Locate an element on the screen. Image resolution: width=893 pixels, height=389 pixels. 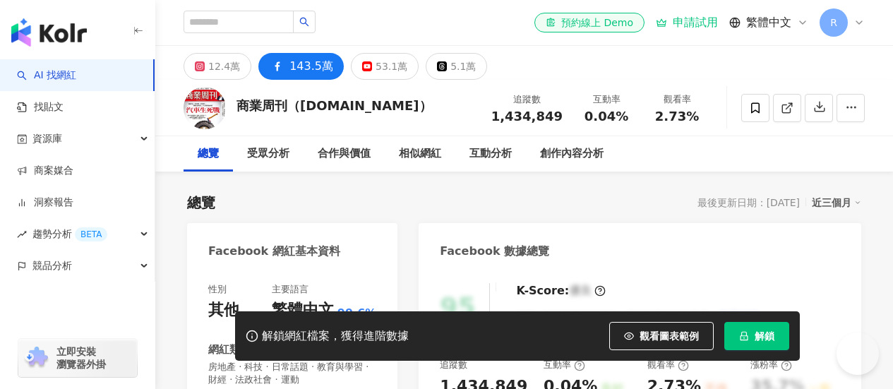
span: 解鎖 is located at coordinates (765, 336).